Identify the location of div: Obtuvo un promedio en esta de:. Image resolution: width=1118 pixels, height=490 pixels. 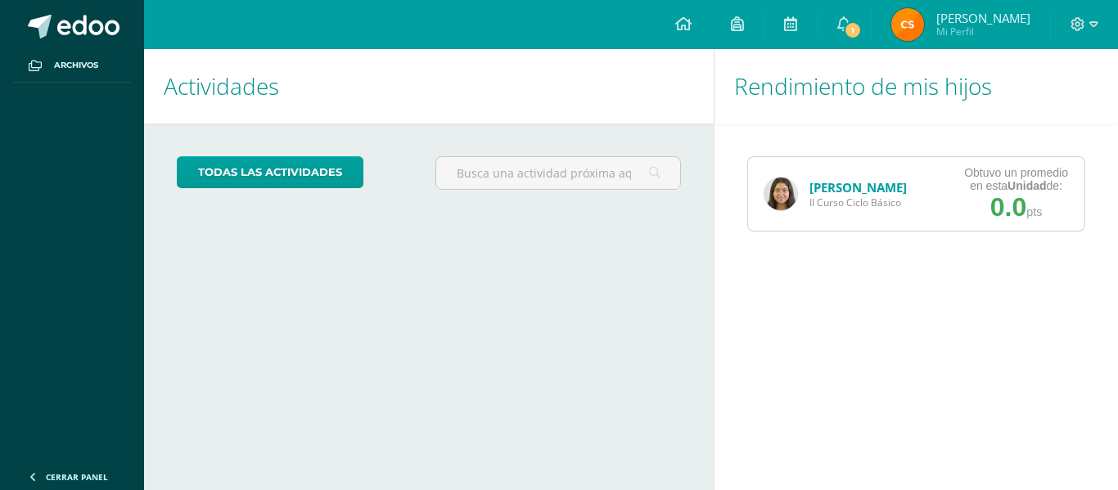
(1016, 179).